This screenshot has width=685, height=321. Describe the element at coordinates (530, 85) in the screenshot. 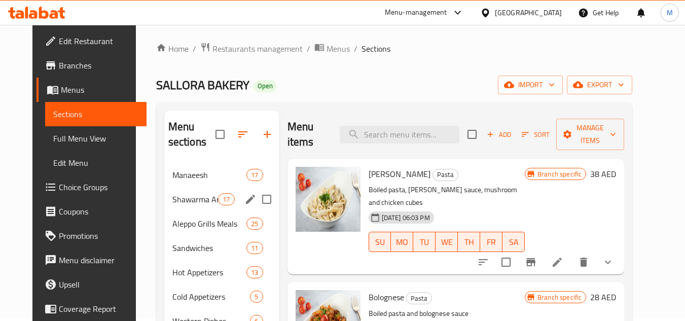

I see `span: import` at that location.